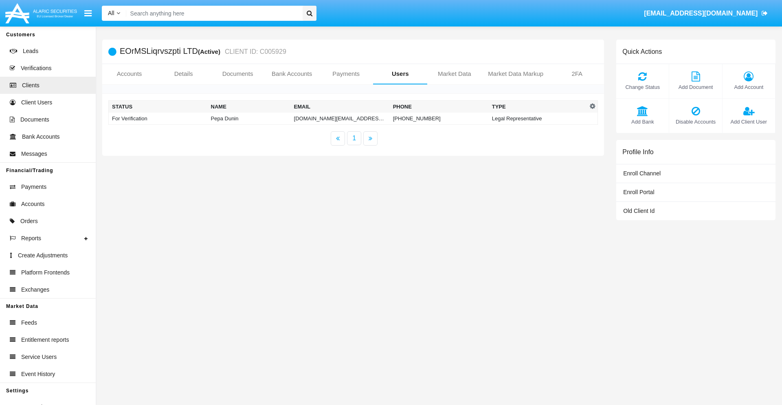 This screenshot has width=782, height=405. I want to click on span: Add Account, so click(749, 87).